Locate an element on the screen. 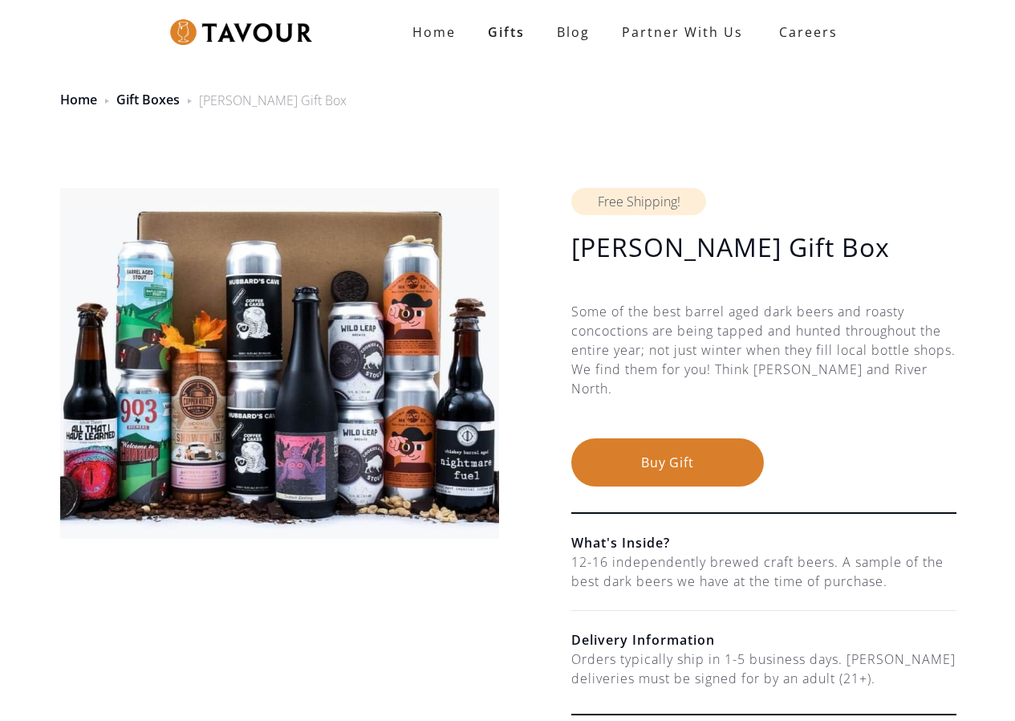  strong: Careers is located at coordinates (808, 32).